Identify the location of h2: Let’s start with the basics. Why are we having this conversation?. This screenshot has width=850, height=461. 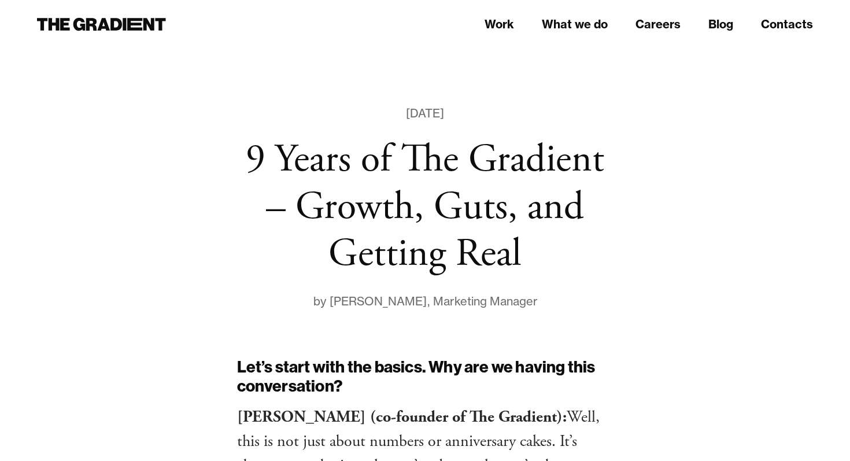
(425, 376).